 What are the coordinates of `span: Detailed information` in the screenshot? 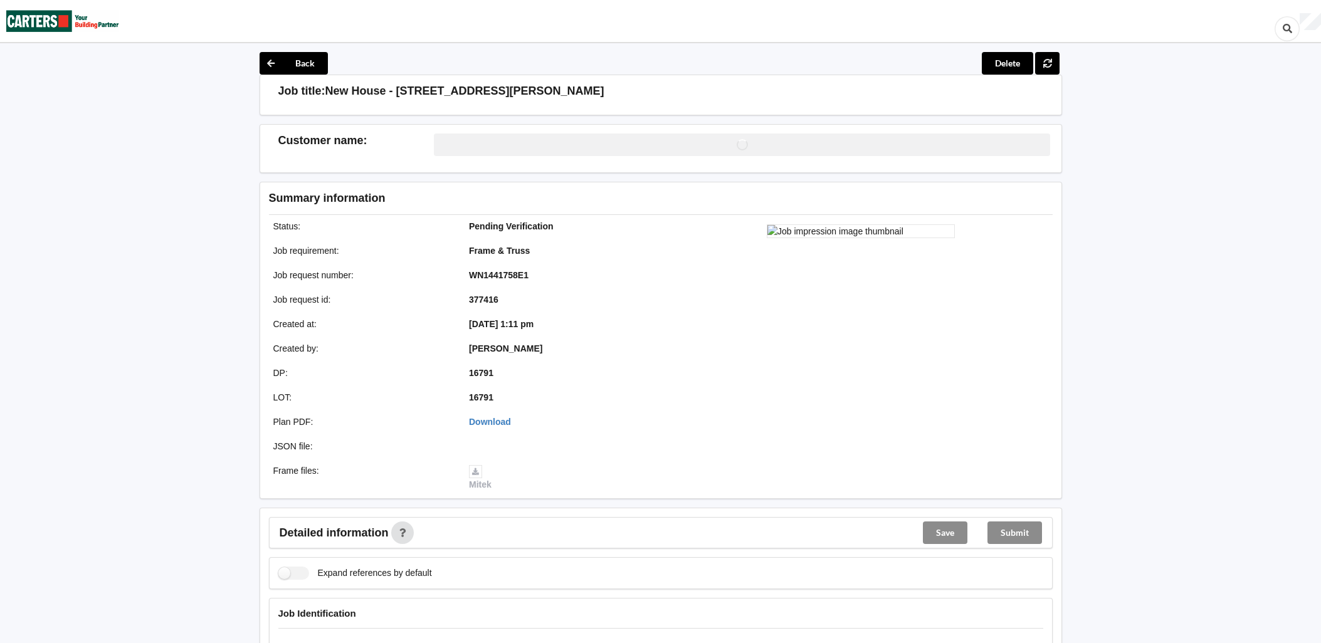 It's located at (334, 533).